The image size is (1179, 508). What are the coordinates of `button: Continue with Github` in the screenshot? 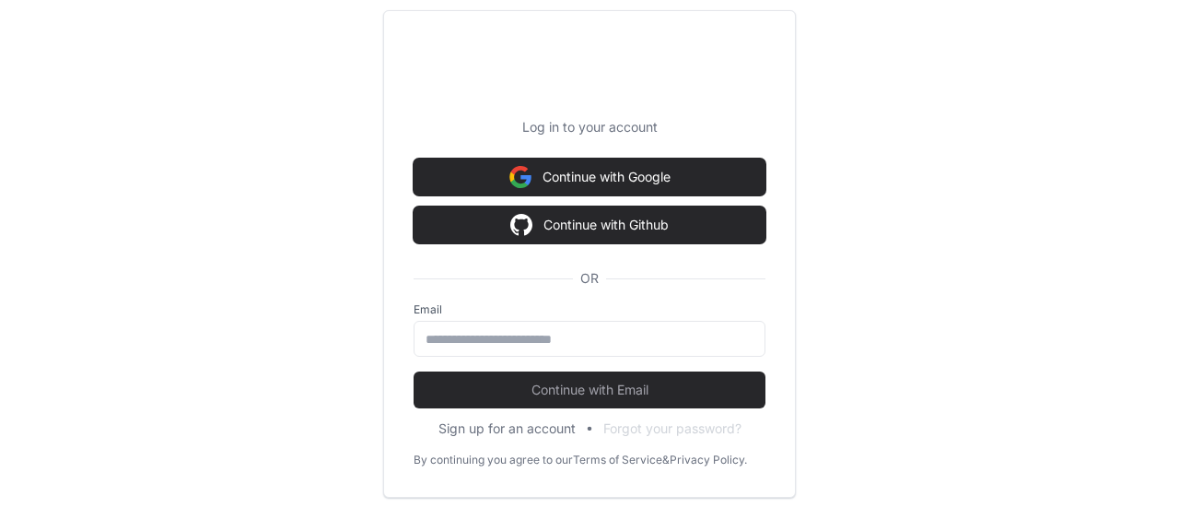 It's located at (590, 225).